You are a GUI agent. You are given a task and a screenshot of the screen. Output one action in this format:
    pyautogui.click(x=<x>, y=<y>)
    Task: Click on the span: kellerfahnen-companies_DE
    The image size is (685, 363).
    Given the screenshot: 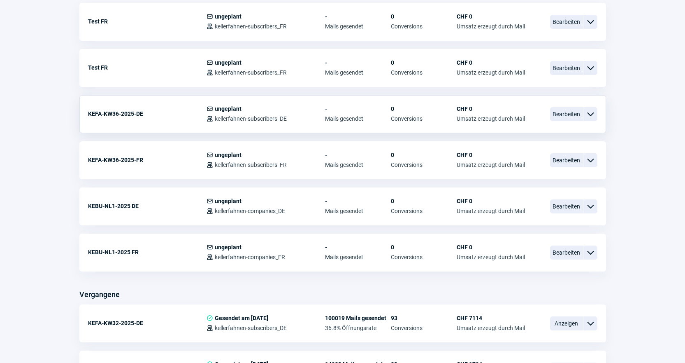 What is the action you would take?
    pyautogui.click(x=250, y=211)
    